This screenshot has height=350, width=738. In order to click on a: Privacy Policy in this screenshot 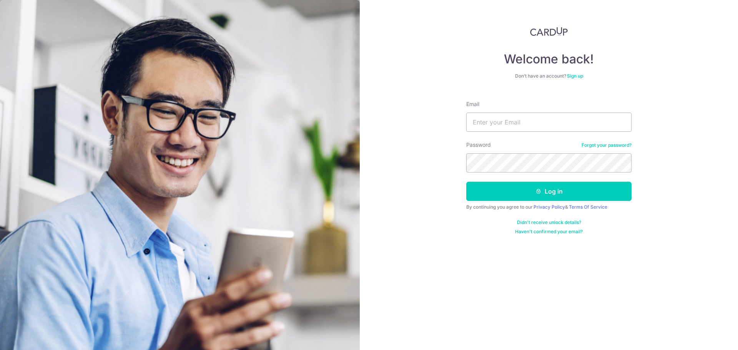, I will do `click(549, 207)`.